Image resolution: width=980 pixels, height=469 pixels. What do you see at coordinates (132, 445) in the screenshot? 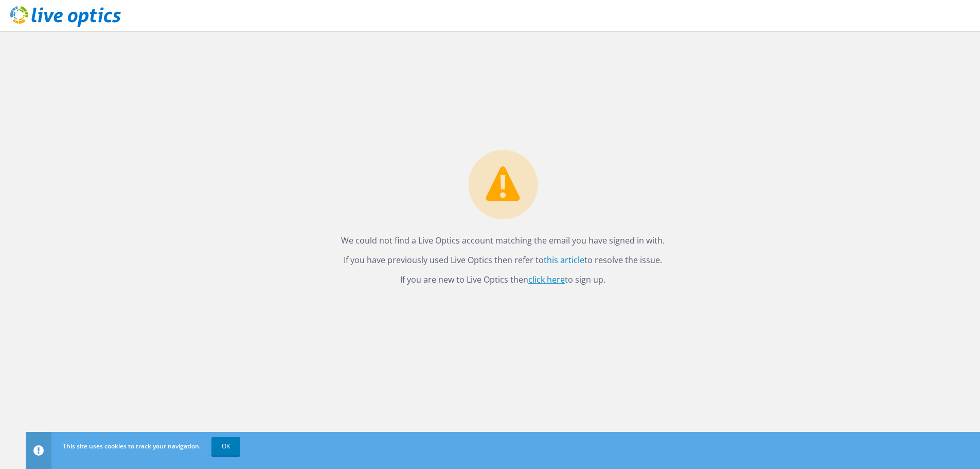
I see `span: This site uses cookies to track your navigation.` at bounding box center [132, 445].